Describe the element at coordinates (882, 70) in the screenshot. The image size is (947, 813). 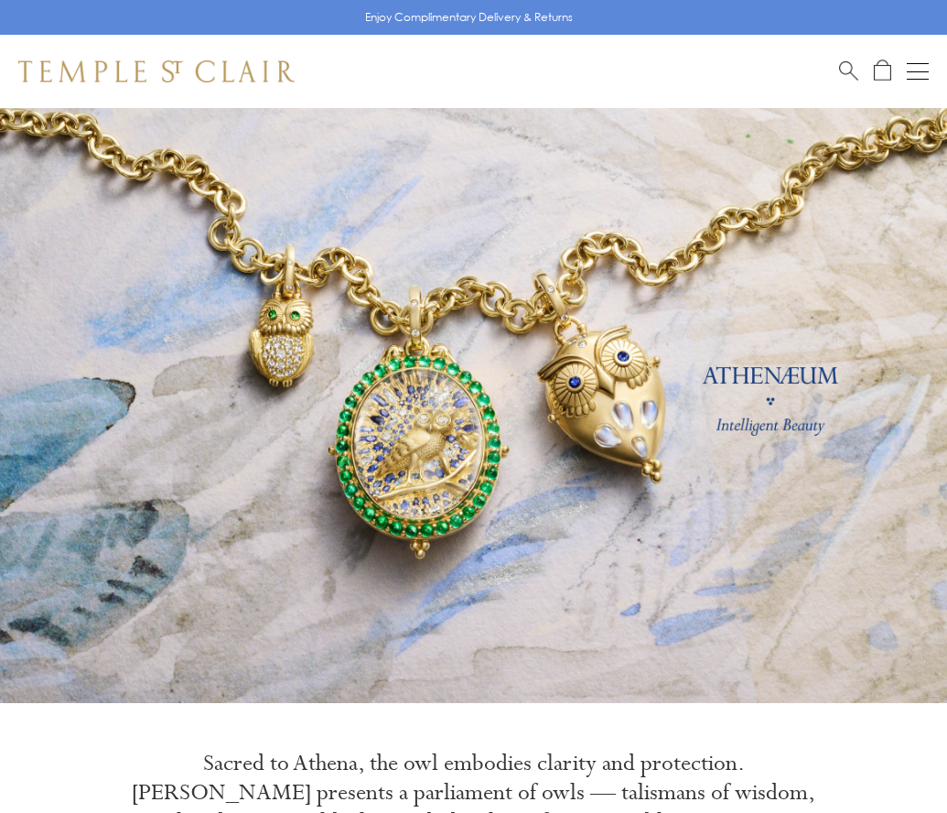
I see `a: Open Shopping Bag` at that location.